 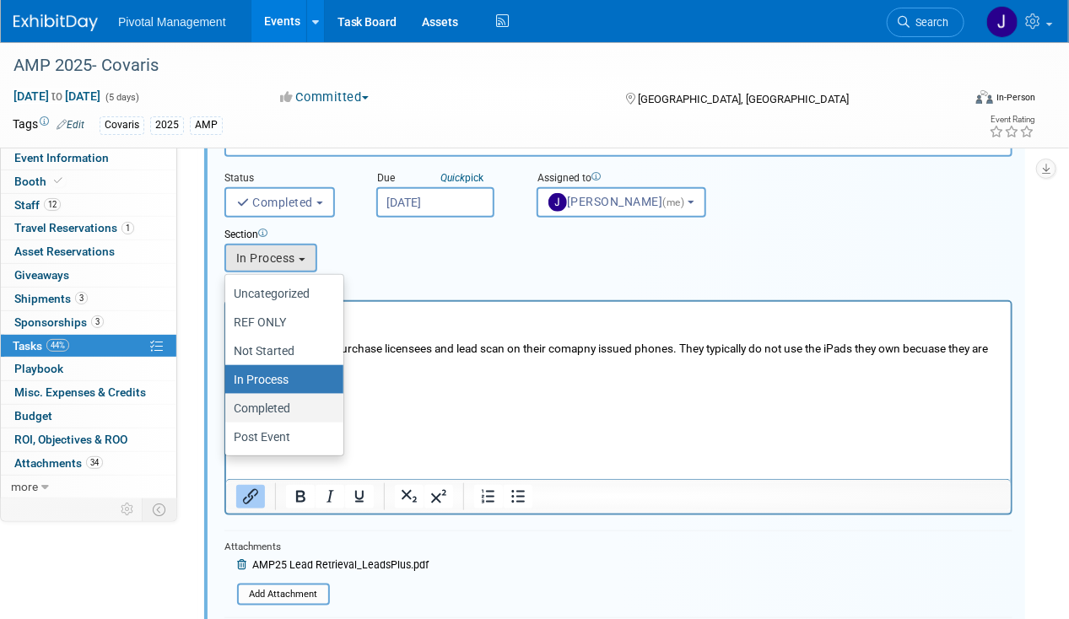 I want to click on span: Staff, so click(x=37, y=205).